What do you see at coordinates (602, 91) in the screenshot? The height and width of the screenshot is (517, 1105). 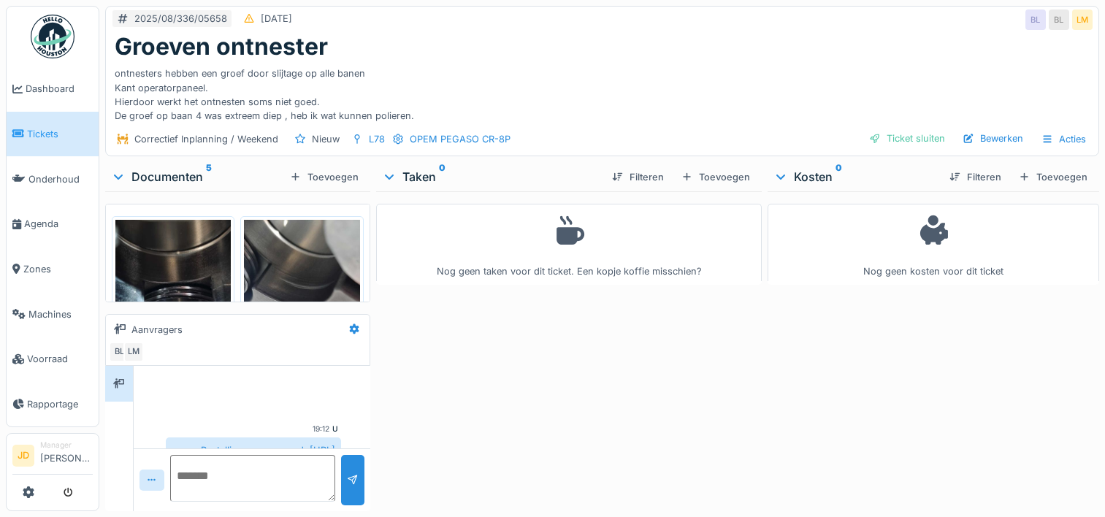 I see `div: ontnesters hebben een groef door slijtage op alle banen Kant operatorpaneel. Hierdoor werkt het o...` at bounding box center [602, 91].